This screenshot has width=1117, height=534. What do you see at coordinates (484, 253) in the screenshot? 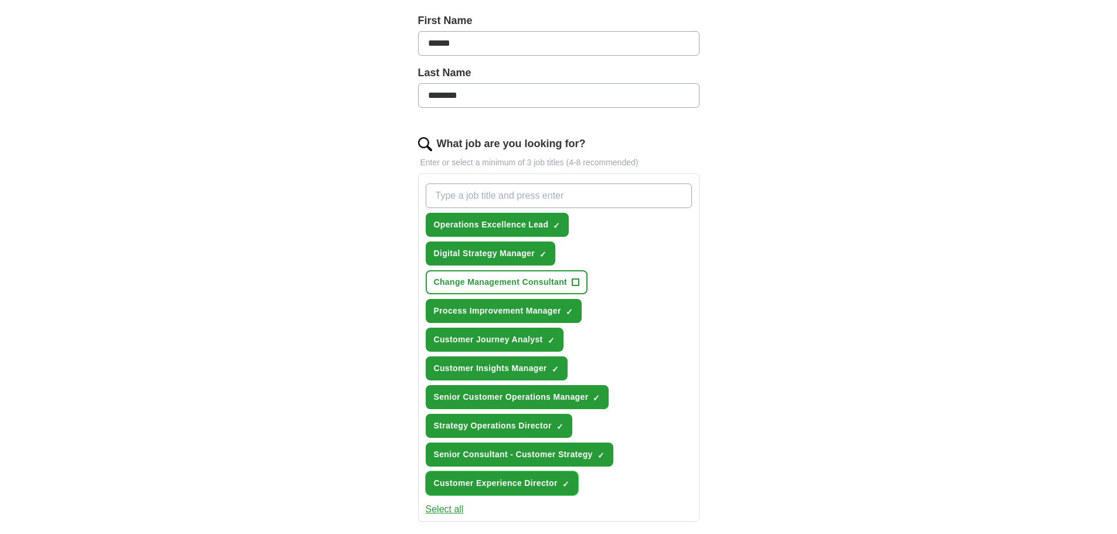
I see `span: Digital Strategy Manager` at bounding box center [484, 253].